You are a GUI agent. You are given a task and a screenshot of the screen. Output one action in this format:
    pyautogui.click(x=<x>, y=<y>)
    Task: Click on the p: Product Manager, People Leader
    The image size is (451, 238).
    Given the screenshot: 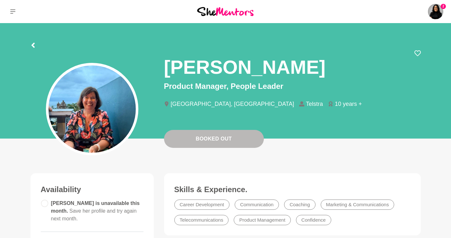 What is the action you would take?
    pyautogui.click(x=292, y=86)
    